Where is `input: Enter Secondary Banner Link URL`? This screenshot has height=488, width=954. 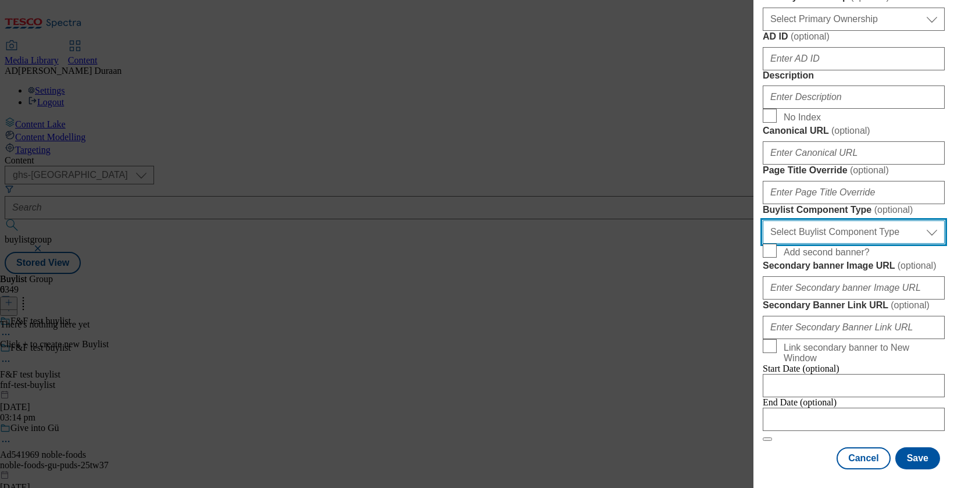 input: Enter Secondary Banner Link URL is located at coordinates (853, 327).